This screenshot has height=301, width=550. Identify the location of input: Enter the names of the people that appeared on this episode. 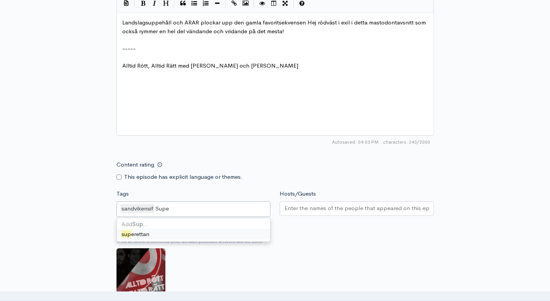
(357, 208).